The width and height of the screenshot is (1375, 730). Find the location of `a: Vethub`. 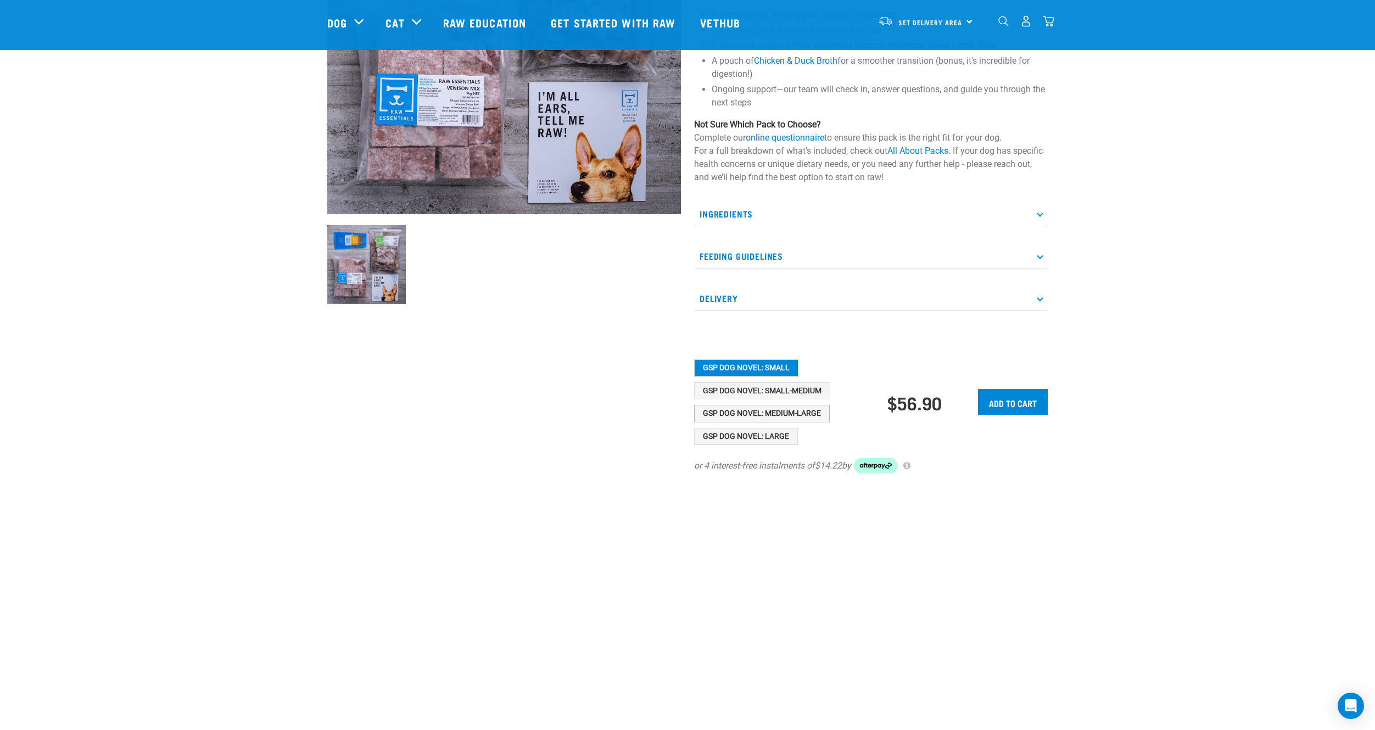

a: Vethub is located at coordinates (722, 23).